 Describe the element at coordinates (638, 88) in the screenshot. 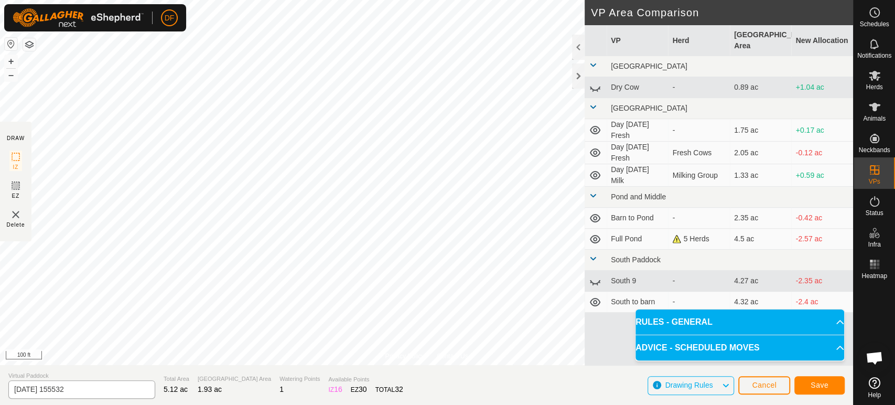

I see `td: Dry Cow` at that location.